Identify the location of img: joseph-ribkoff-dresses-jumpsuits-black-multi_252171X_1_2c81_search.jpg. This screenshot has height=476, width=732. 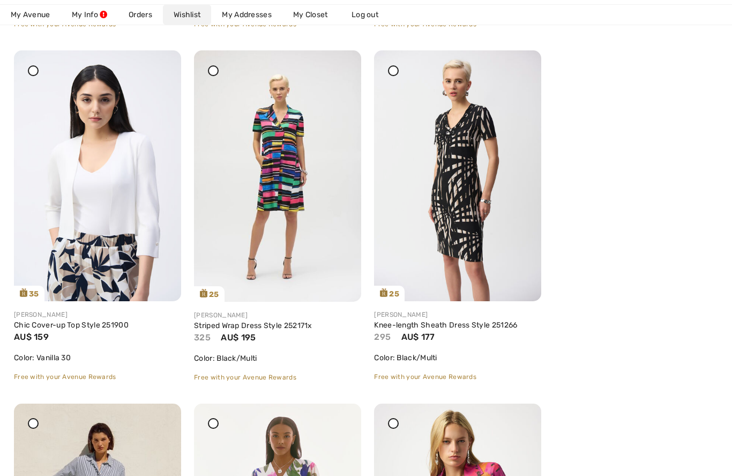
(278, 176).